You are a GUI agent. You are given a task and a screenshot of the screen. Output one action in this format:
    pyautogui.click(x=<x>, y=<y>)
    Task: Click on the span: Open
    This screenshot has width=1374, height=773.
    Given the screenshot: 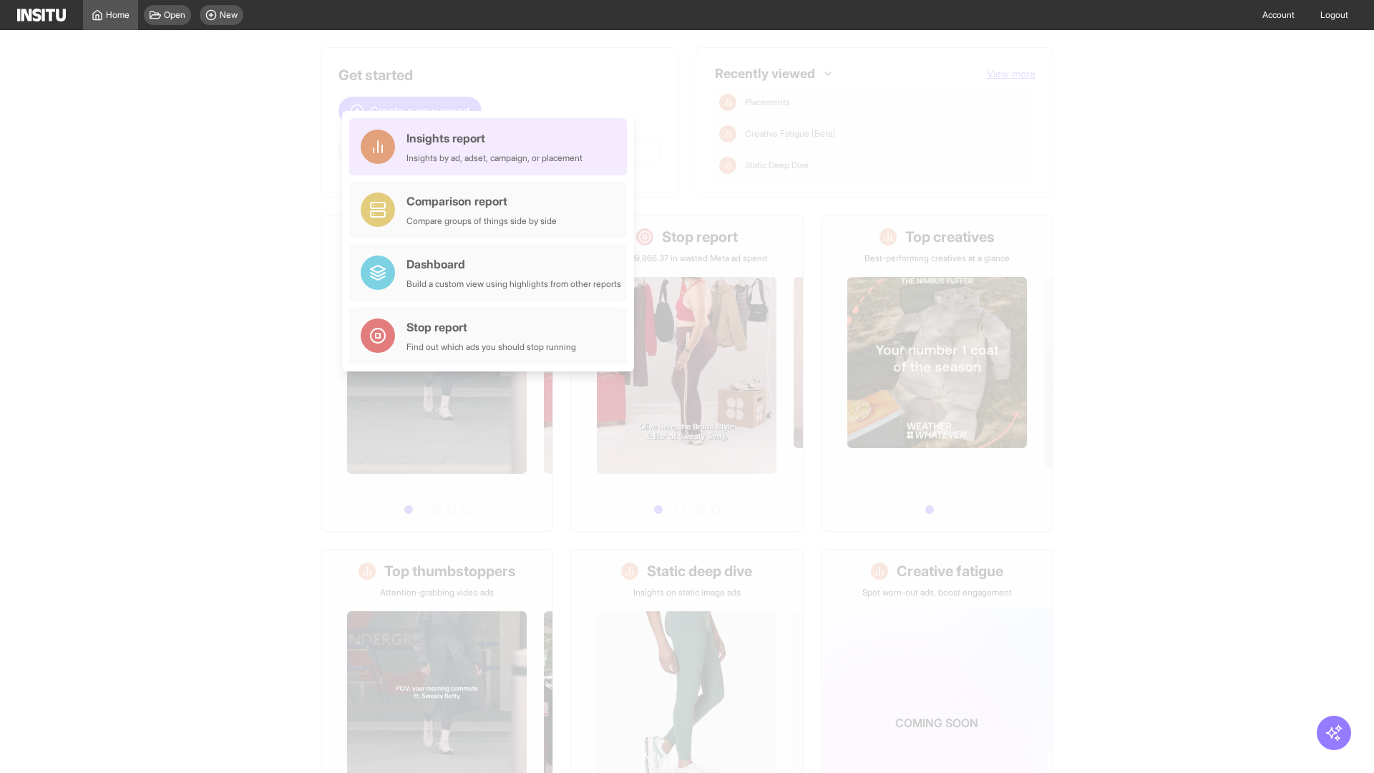 What is the action you would take?
    pyautogui.click(x=175, y=15)
    